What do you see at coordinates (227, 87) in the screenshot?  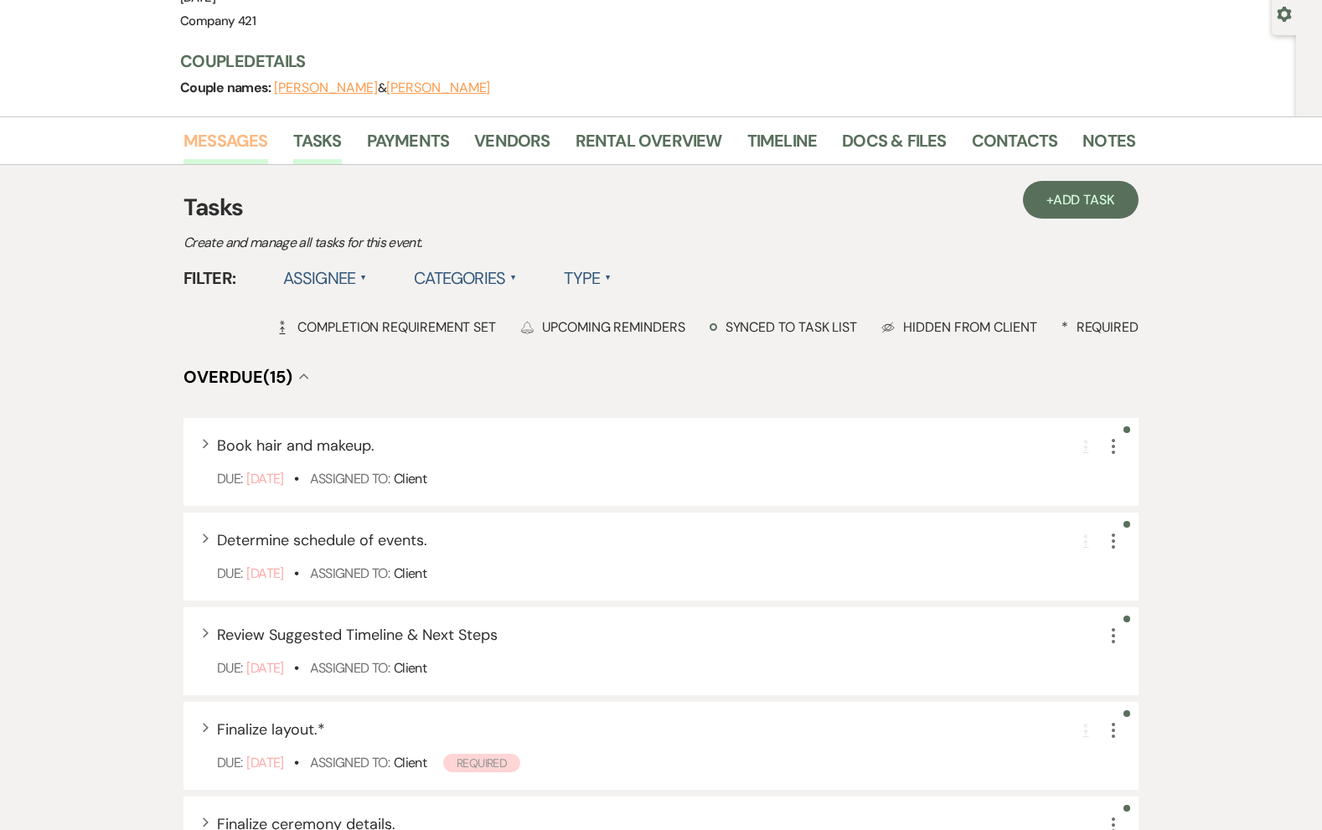 I see `span: Couple names:` at bounding box center [227, 87].